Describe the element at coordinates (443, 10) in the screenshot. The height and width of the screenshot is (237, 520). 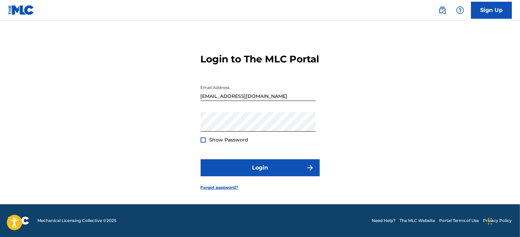
I see `img: search` at that location.